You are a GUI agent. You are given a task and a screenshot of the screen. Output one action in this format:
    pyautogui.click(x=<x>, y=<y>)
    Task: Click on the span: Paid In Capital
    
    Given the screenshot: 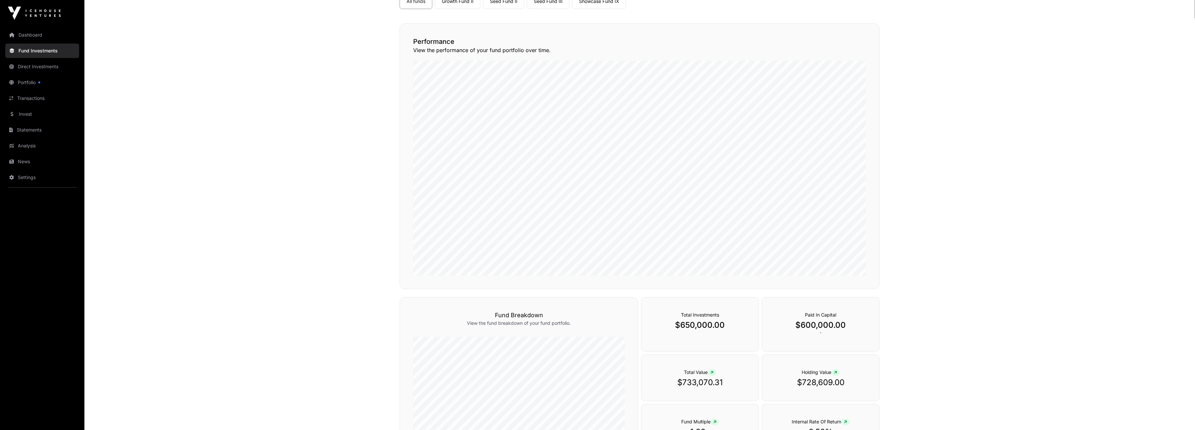 What is the action you would take?
    pyautogui.click(x=821, y=315)
    